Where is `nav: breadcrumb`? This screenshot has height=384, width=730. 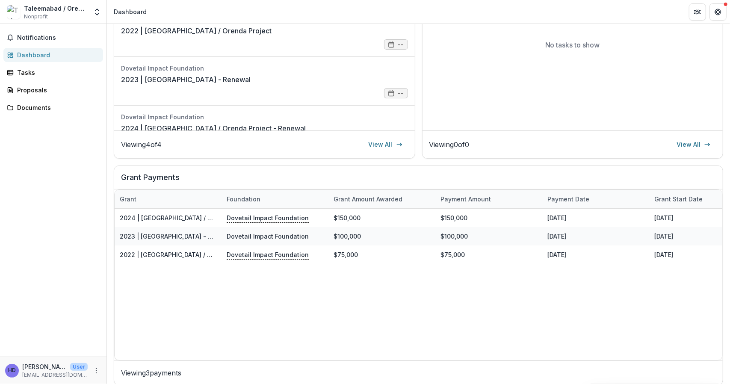 nav: breadcrumb is located at coordinates (130, 12).